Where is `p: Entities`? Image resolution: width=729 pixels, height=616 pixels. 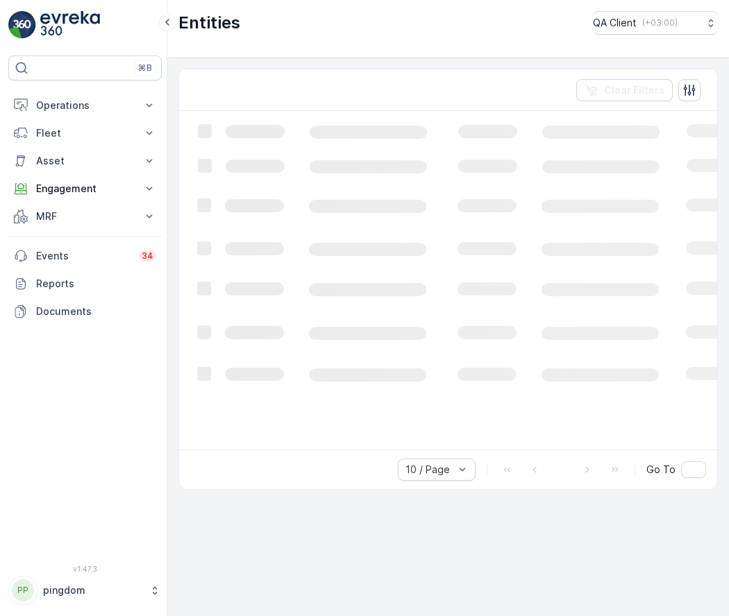
p: Entities is located at coordinates (209, 23).